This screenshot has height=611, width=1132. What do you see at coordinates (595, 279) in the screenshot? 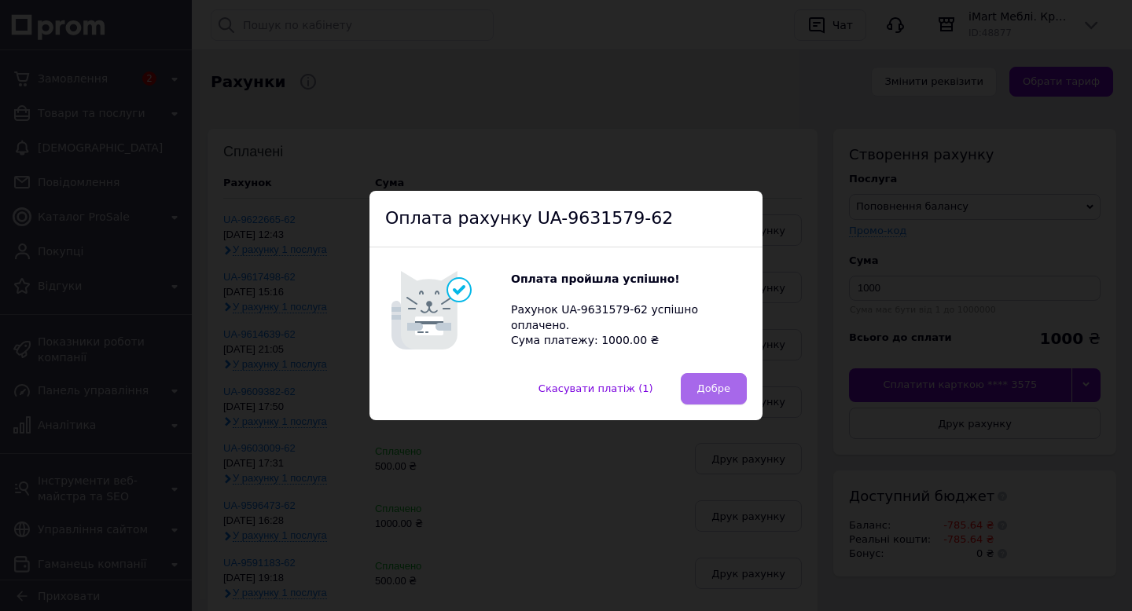
I see `b: Оплата пройшла успішно!` at bounding box center [595, 279].